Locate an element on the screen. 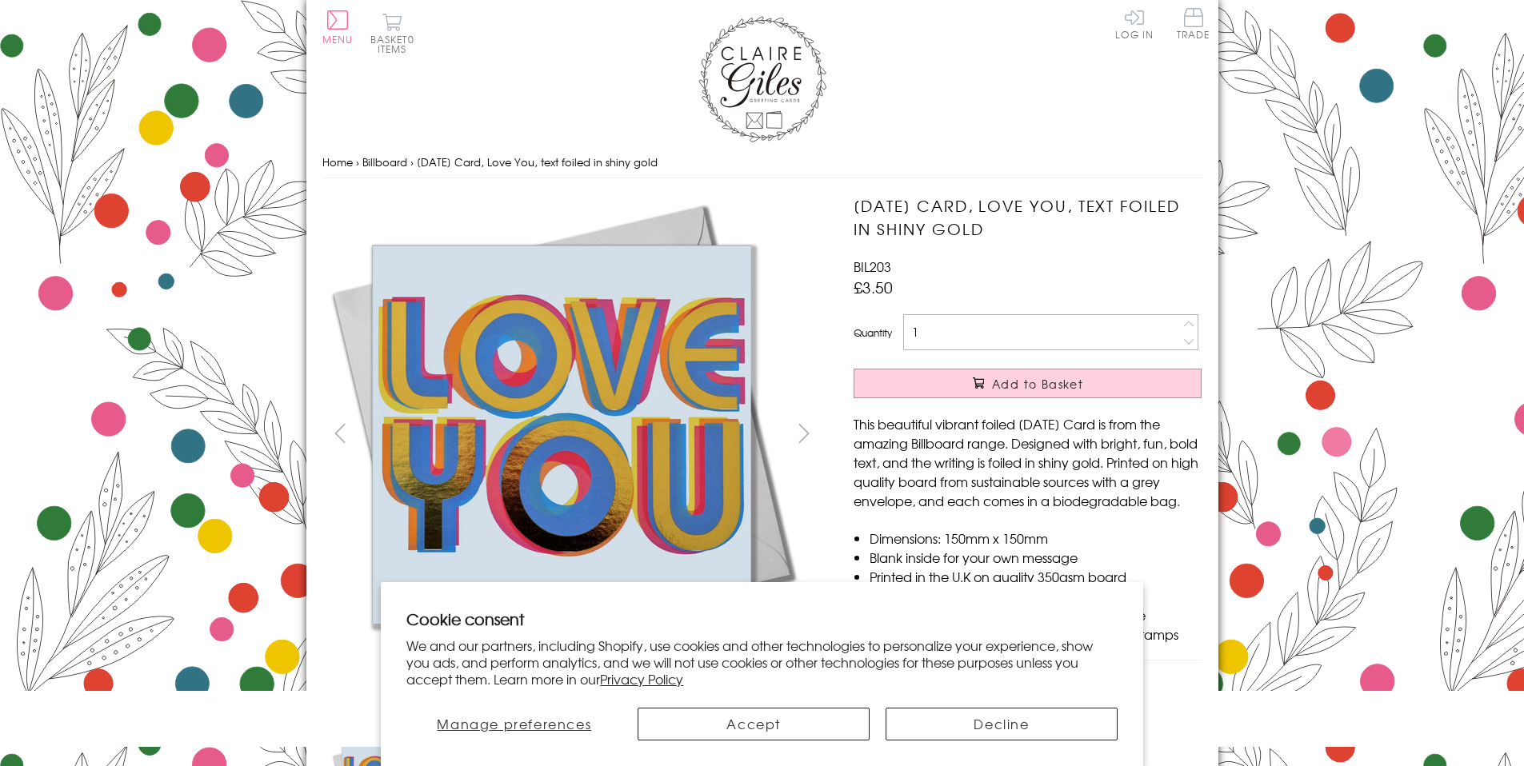 The image size is (1524, 766). li: Blank inside for your own message is located at coordinates (1035, 558).